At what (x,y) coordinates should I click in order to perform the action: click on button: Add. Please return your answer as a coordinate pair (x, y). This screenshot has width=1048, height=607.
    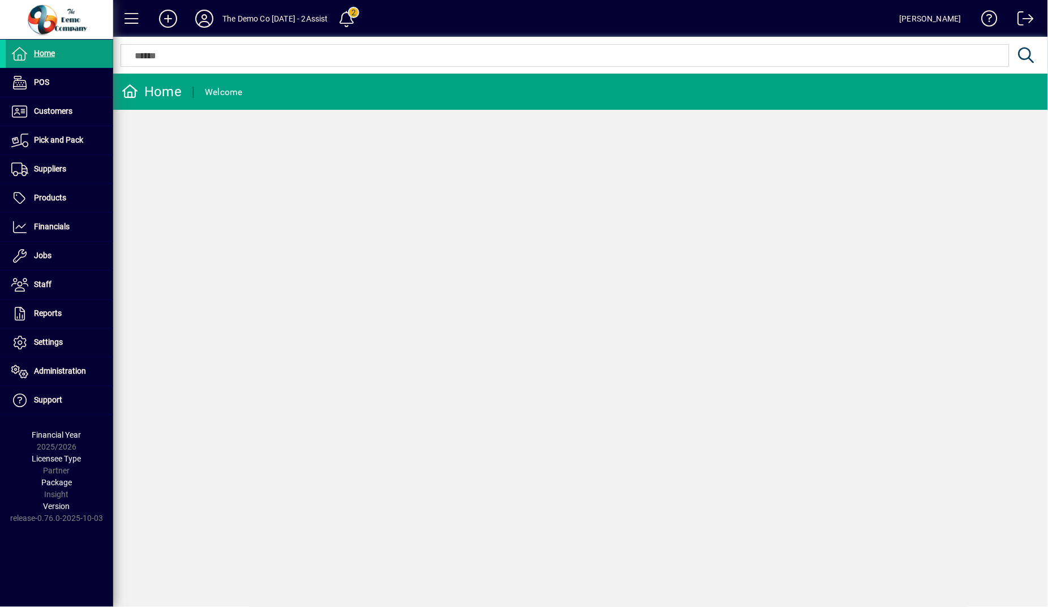
    Looking at the image, I should click on (168, 19).